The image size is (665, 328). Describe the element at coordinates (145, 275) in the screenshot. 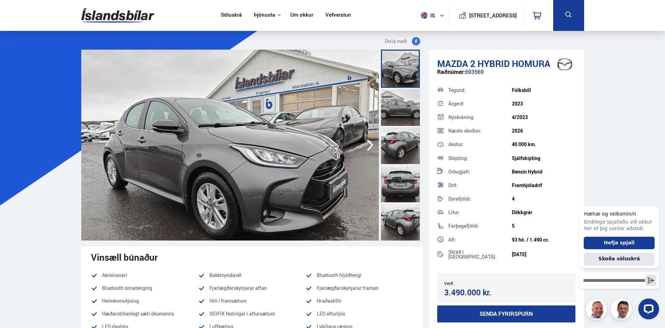

I see `li: Akreinavari` at that location.